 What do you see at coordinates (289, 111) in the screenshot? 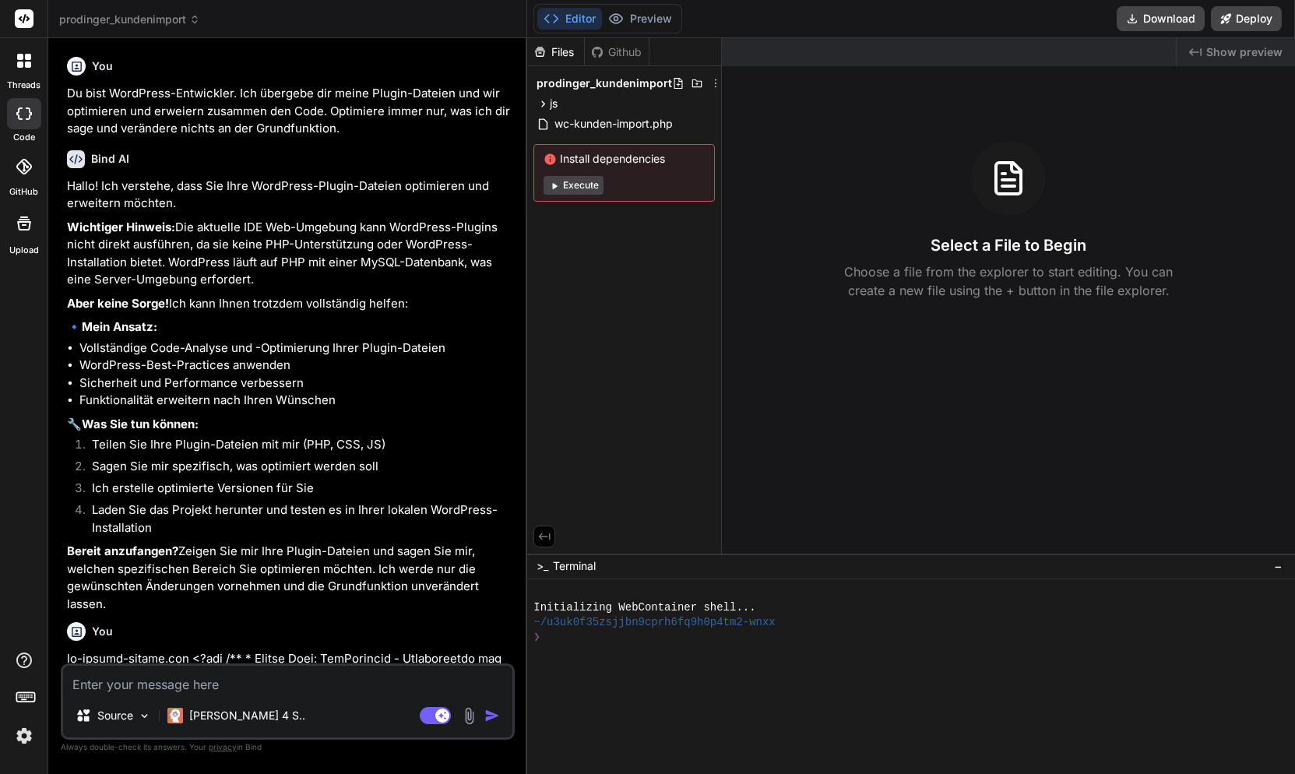
I see `p: Du bist WordPress-Entwickler. Ich übergebe dir meine Plugin-Dateien und wir optimieren und erweie...` at bounding box center [289, 111].